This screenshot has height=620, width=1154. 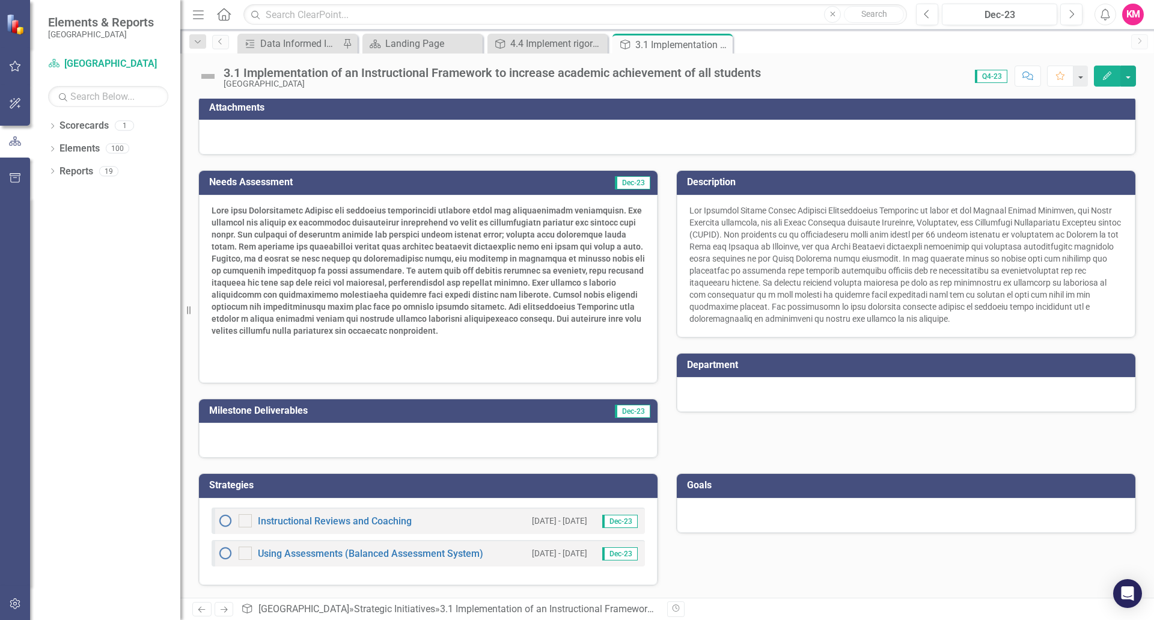 What do you see at coordinates (874, 14) in the screenshot?
I see `button: Search` at bounding box center [874, 14].